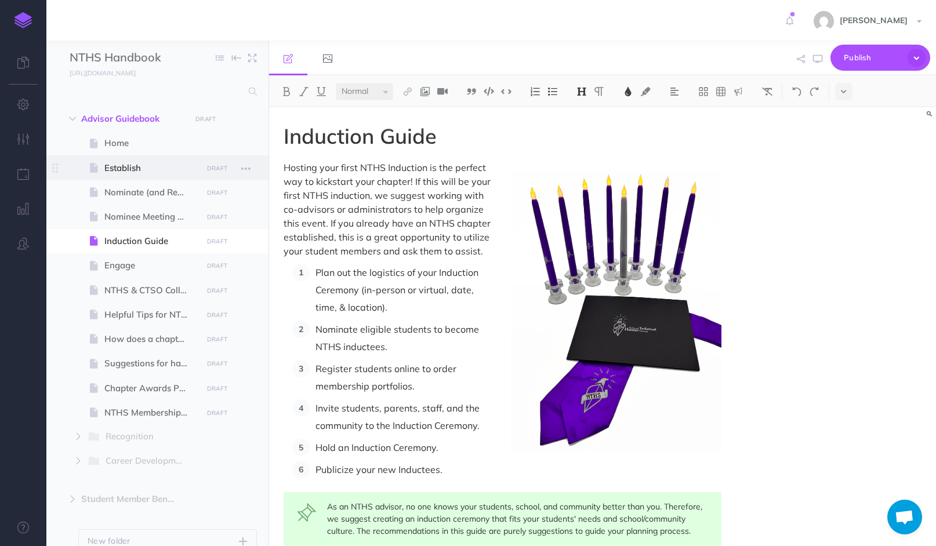 The width and height of the screenshot is (936, 546). What do you see at coordinates (824, 21) in the screenshot?
I see `img: e15ca27c081d2886606c458bc858b488.jpg` at bounding box center [824, 21].